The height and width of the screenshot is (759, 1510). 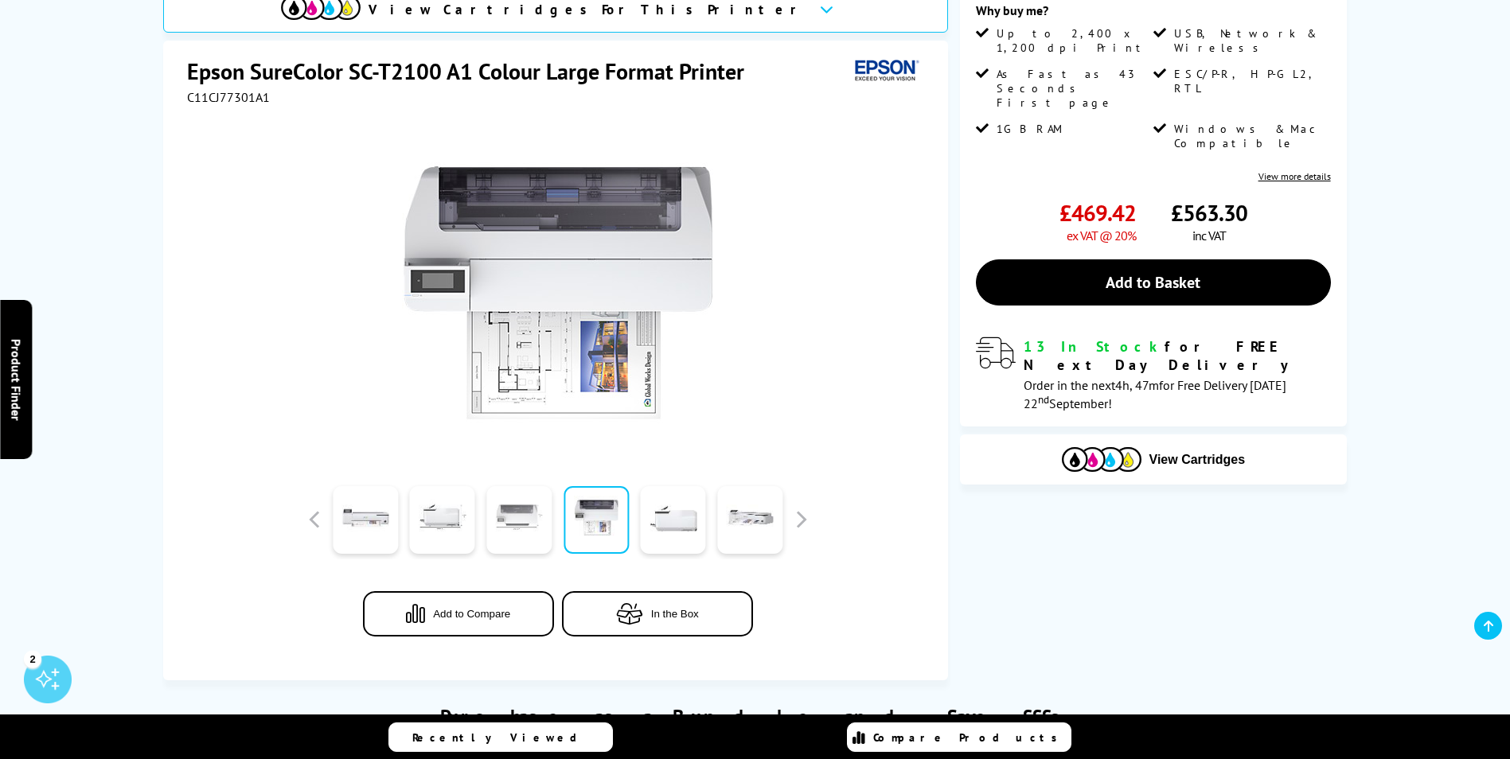 What do you see at coordinates (1102, 459) in the screenshot?
I see `img: Cartridges` at bounding box center [1102, 459].